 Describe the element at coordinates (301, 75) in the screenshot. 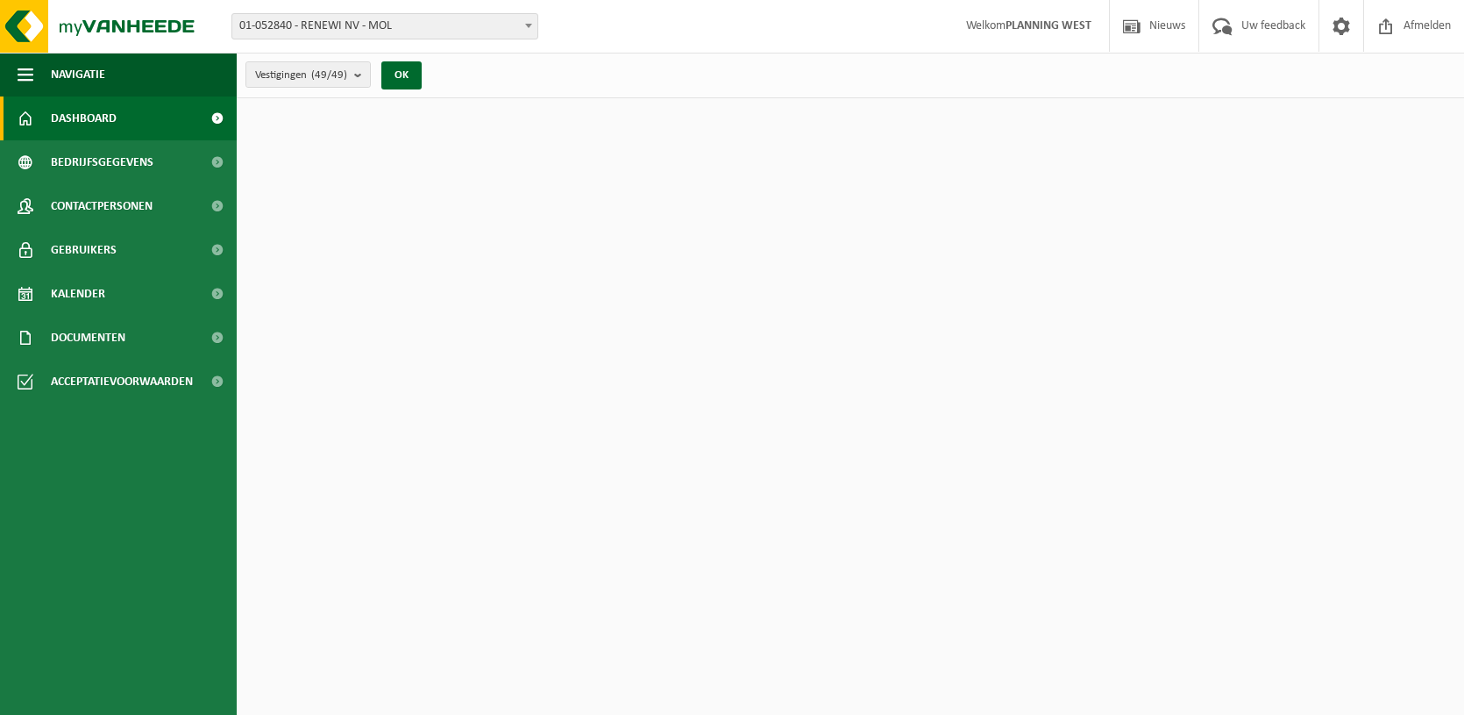

I see `span: Vestigingen` at that location.